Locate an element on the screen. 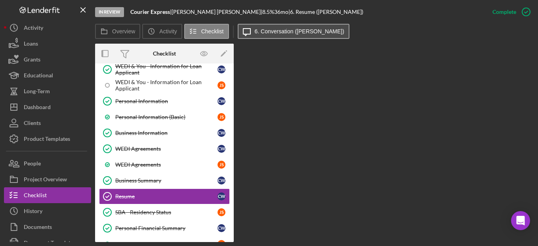  div: Grants is located at coordinates (32, 60).